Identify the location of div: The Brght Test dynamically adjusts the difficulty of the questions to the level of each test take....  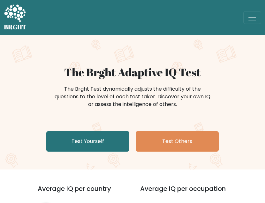
(133, 97).